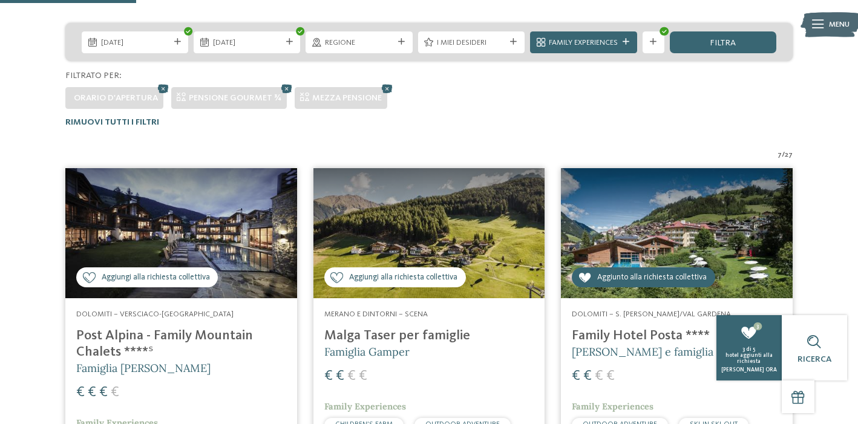  What do you see at coordinates (754, 349) in the screenshot?
I see `span: 5` at bounding box center [754, 349].